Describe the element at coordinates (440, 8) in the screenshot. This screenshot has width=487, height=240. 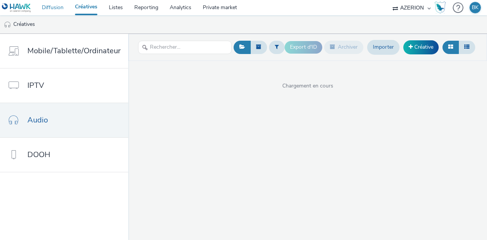
I see `img: Hawk Academy` at that location.